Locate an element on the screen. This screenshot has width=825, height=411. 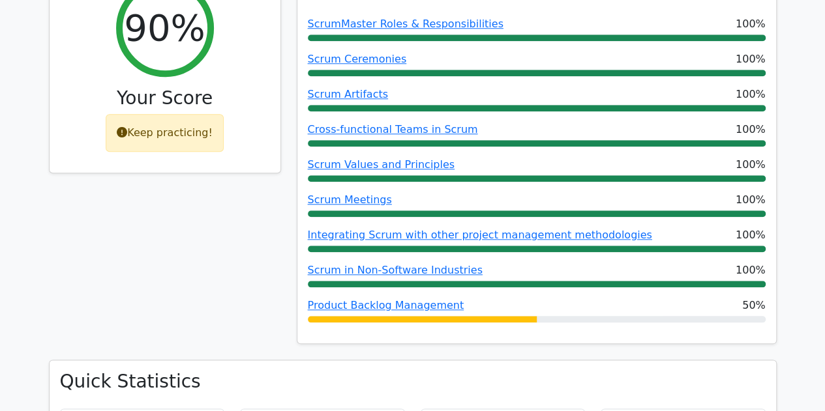
a: Integrating Scrum with other project management methodologies is located at coordinates (480, 235).